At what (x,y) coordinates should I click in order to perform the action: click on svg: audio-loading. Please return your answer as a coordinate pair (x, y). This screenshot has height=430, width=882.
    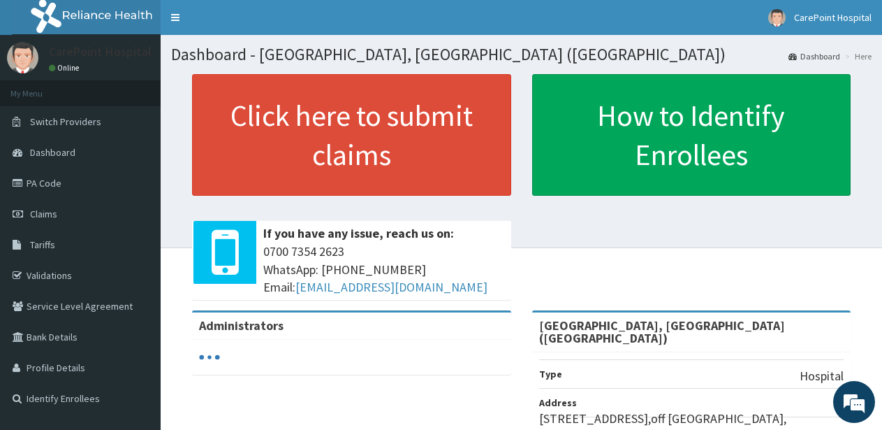
    Looking at the image, I should click on (210, 357).